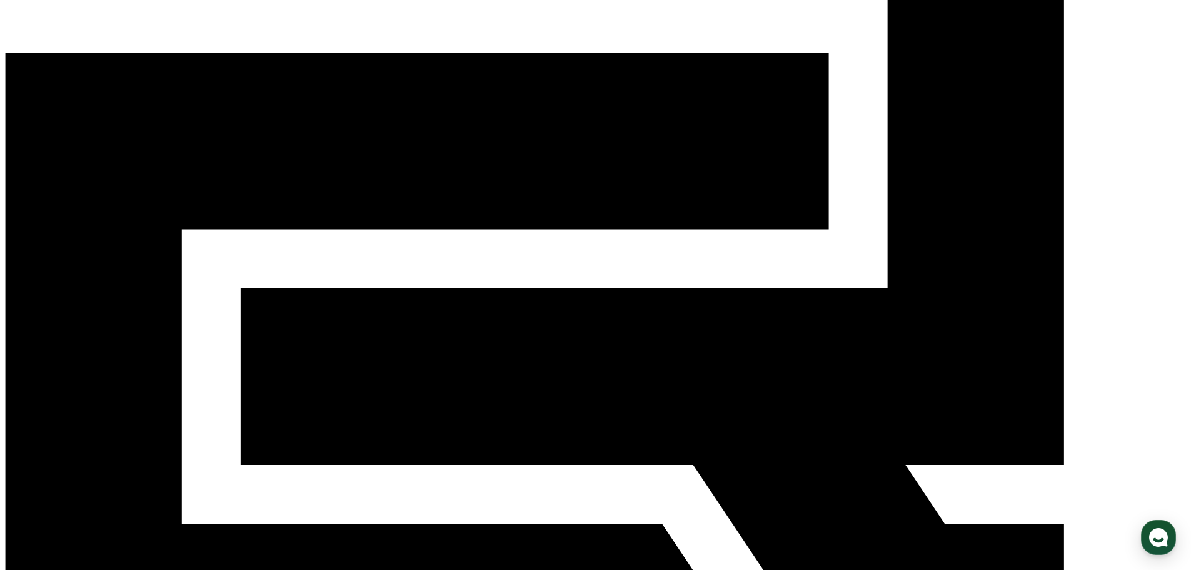  Describe the element at coordinates (201, 412) in the screenshot. I see `a: 설정` at that location.